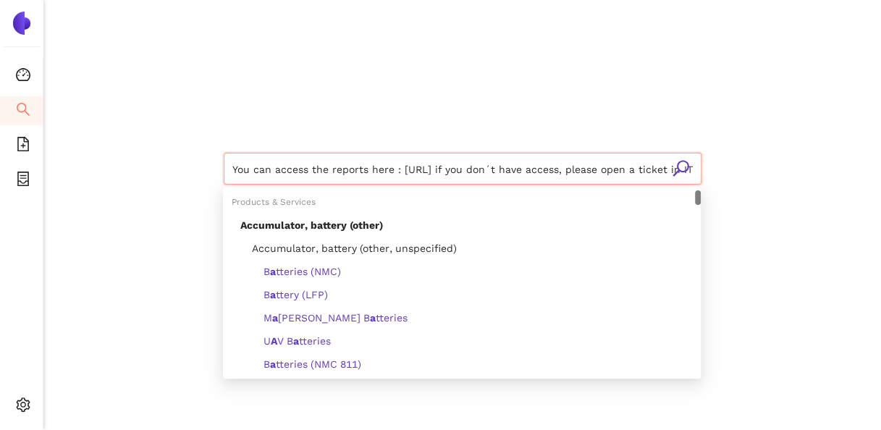 The image size is (881, 430). What do you see at coordinates (22, 23) in the screenshot?
I see `img: Logo` at bounding box center [22, 23].